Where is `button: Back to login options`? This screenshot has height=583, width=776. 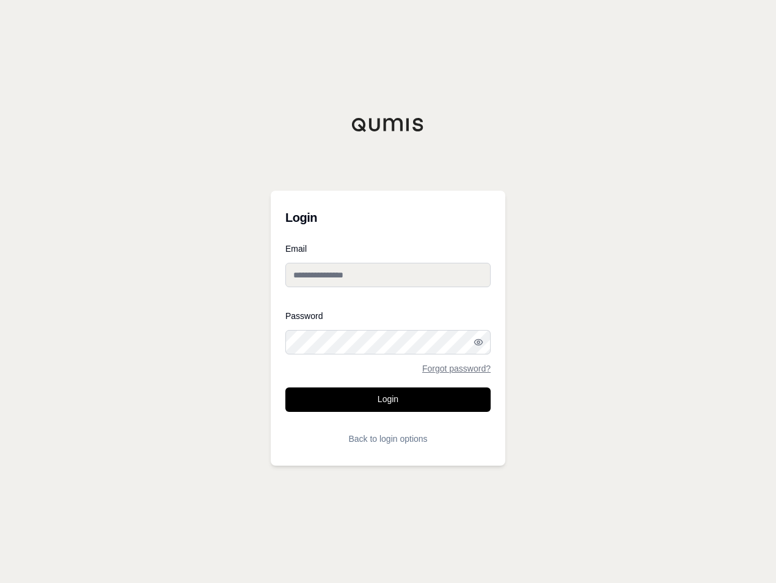
button: Back to login options is located at coordinates (388, 439).